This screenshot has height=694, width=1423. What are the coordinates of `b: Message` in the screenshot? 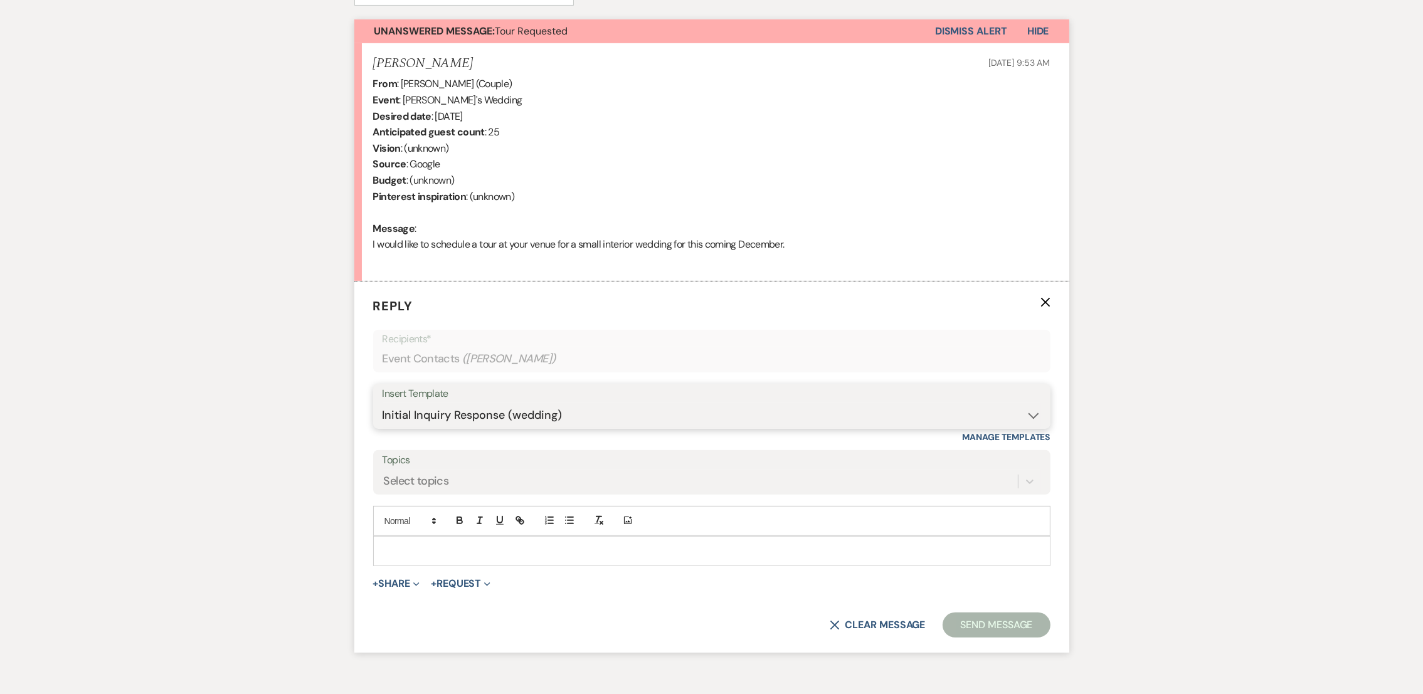 It's located at (394, 228).